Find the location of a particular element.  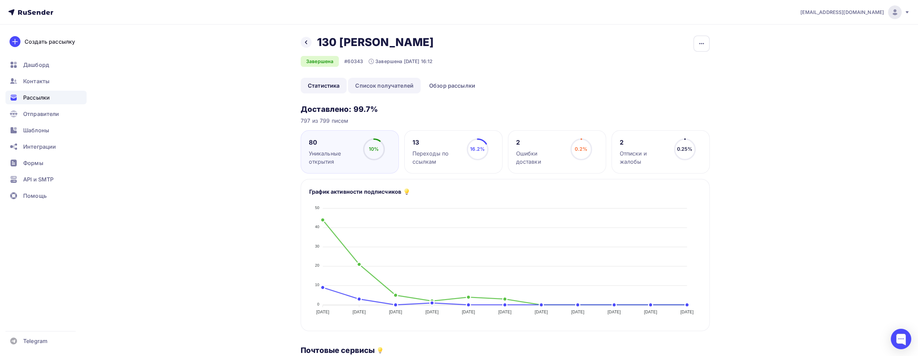

h3: Доставлено: 99.7% is located at coordinates (505, 109).